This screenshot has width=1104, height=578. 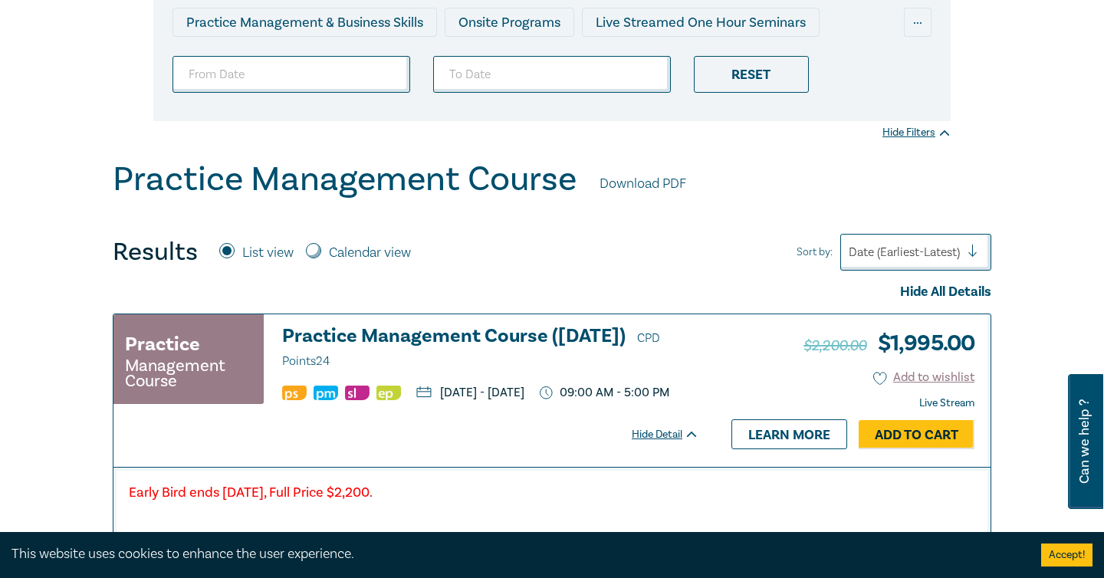 I want to click on h3: Practice, so click(x=162, y=344).